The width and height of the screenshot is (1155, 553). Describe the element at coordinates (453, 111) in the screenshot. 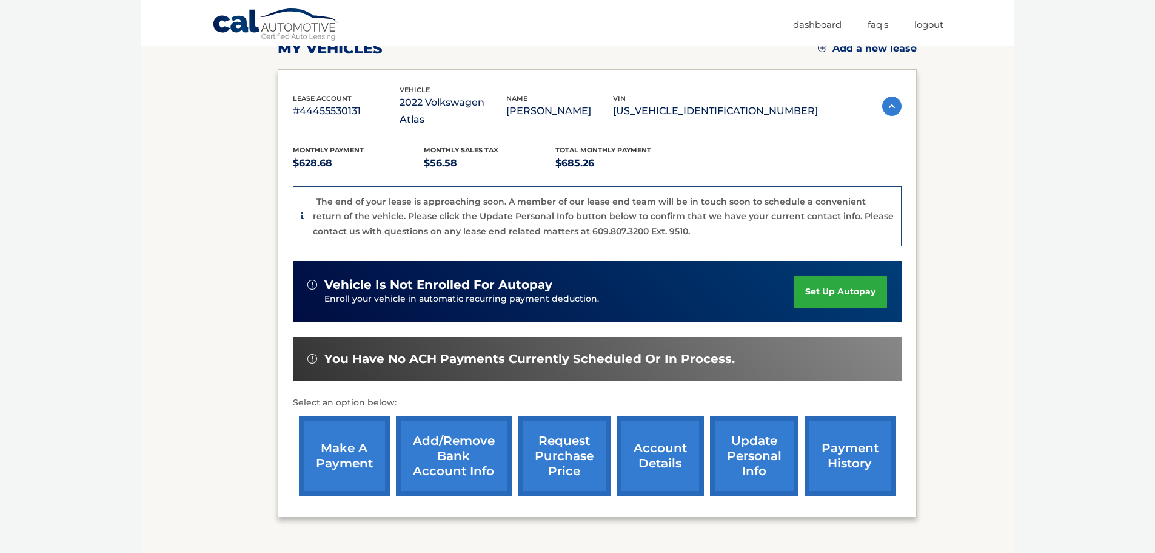

I see `p: 2022 Volkswagen Atlas` at that location.